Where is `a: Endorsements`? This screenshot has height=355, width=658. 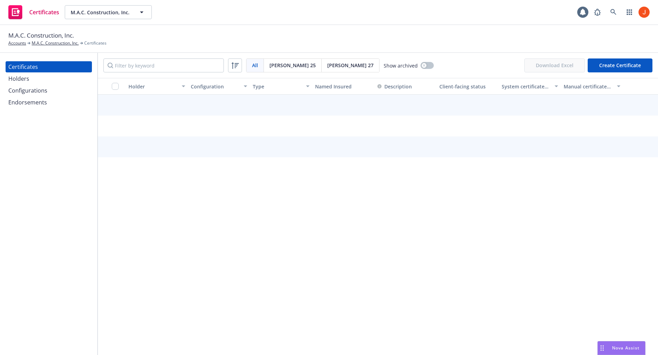
a: Endorsements is located at coordinates (49, 102).